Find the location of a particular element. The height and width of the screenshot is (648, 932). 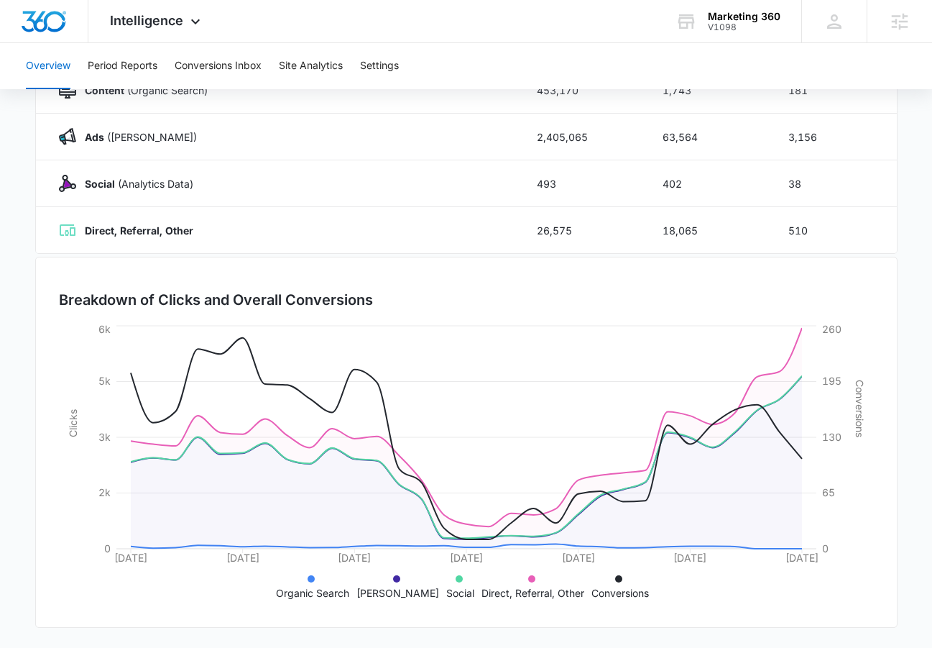

p: (Organic Search) is located at coordinates (142, 90).